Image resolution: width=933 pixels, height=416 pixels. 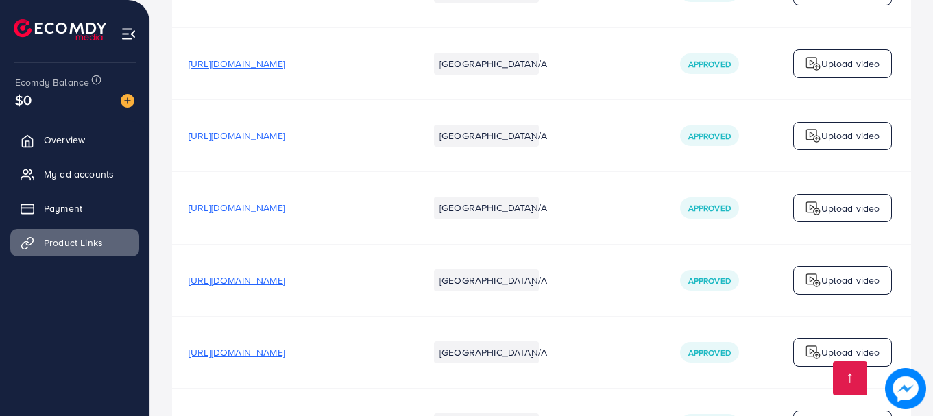 What do you see at coordinates (79, 174) in the screenshot?
I see `span: My ad accounts` at bounding box center [79, 174].